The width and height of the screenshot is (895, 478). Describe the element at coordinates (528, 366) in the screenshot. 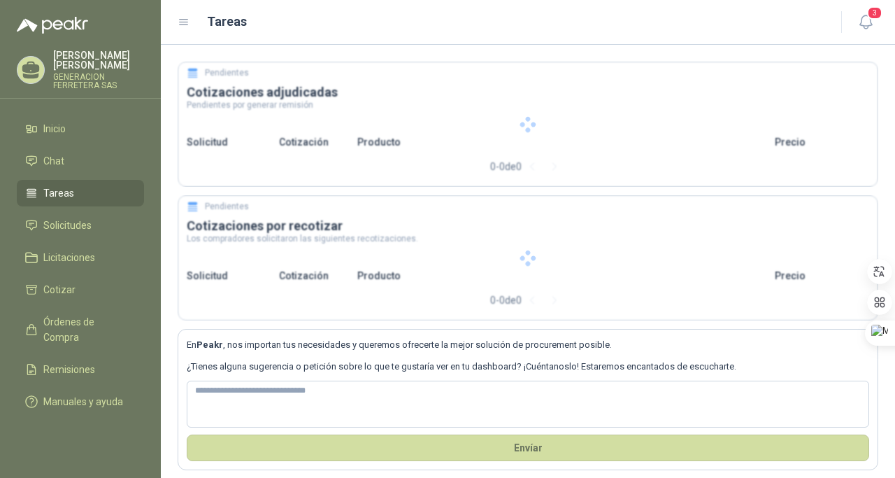

I see `p: ¿Tienes alguna sugerencia o petición sobre lo que te gustaría ver en tu dashboard? ¡Cuéntanoslo! ...` at that location.